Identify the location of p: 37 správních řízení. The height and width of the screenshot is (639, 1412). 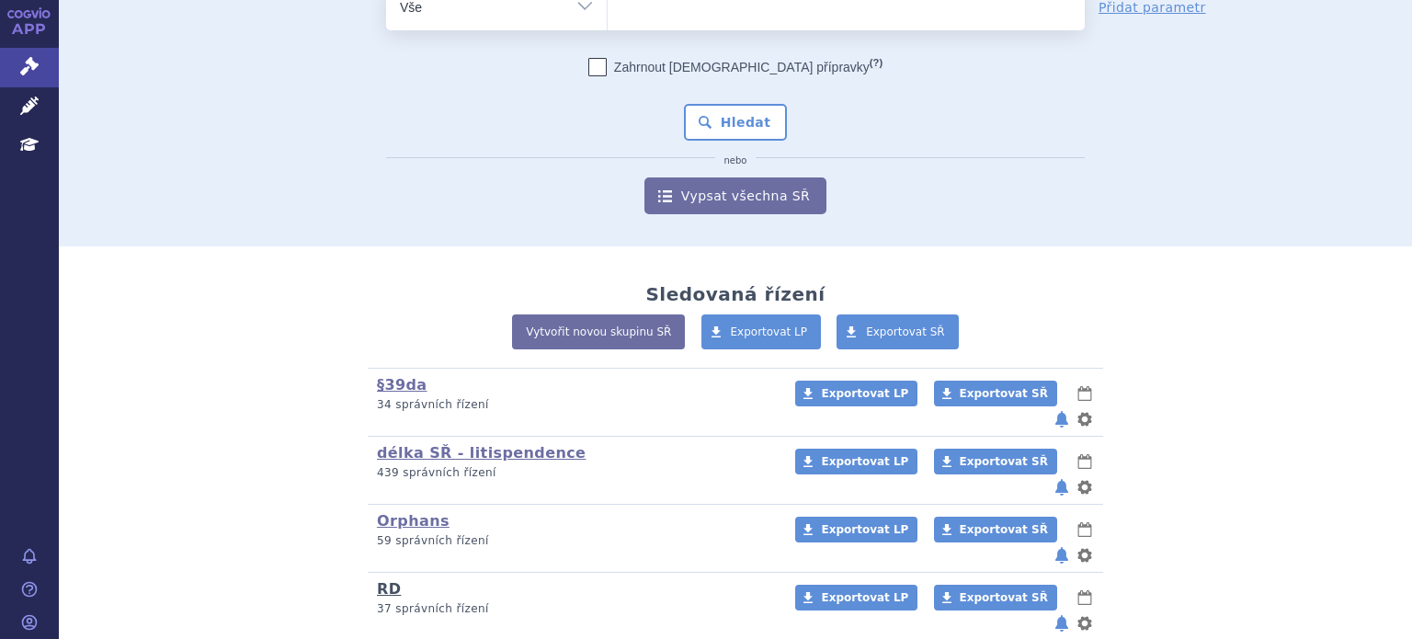
(574, 609).